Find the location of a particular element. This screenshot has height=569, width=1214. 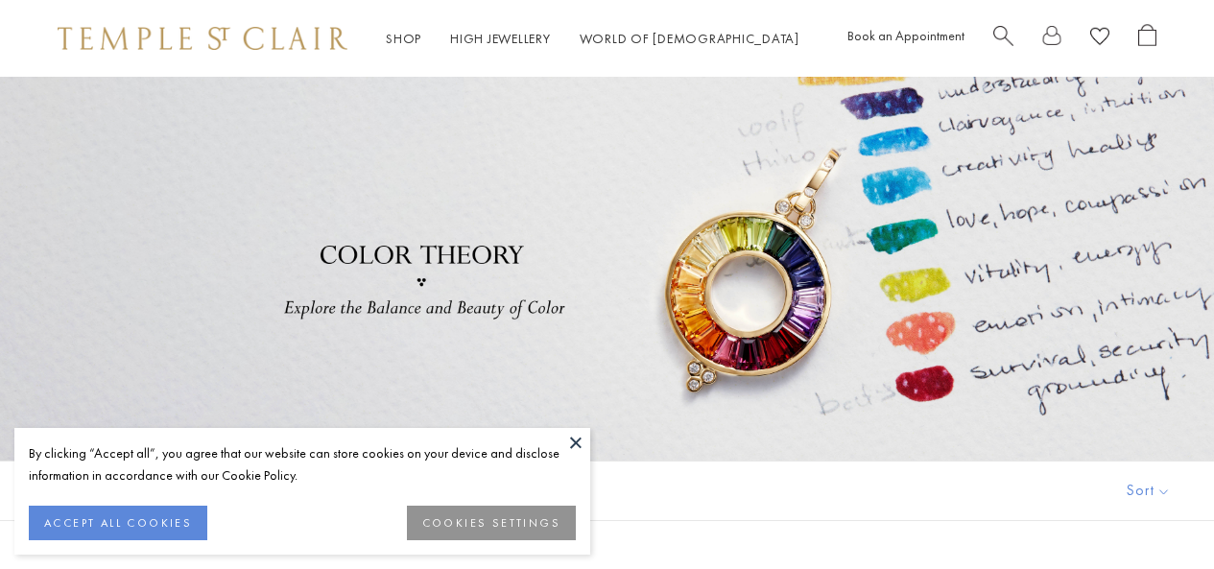

img: Temple St. Clair is located at coordinates (203, 38).